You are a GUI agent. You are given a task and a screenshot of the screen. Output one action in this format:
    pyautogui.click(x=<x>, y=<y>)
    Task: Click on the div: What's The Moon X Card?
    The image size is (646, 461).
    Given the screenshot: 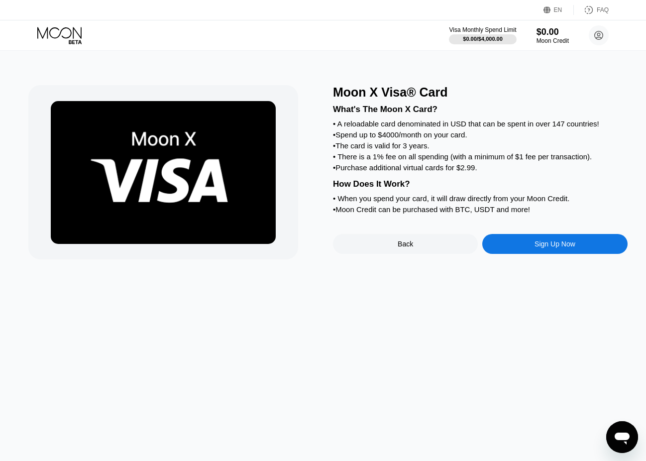 What is the action you would take?
    pyautogui.click(x=481, y=110)
    